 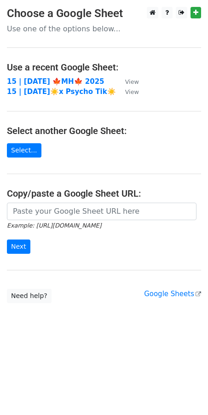 I want to click on h4: Copy/paste a Google Sheet URL:, so click(x=104, y=194).